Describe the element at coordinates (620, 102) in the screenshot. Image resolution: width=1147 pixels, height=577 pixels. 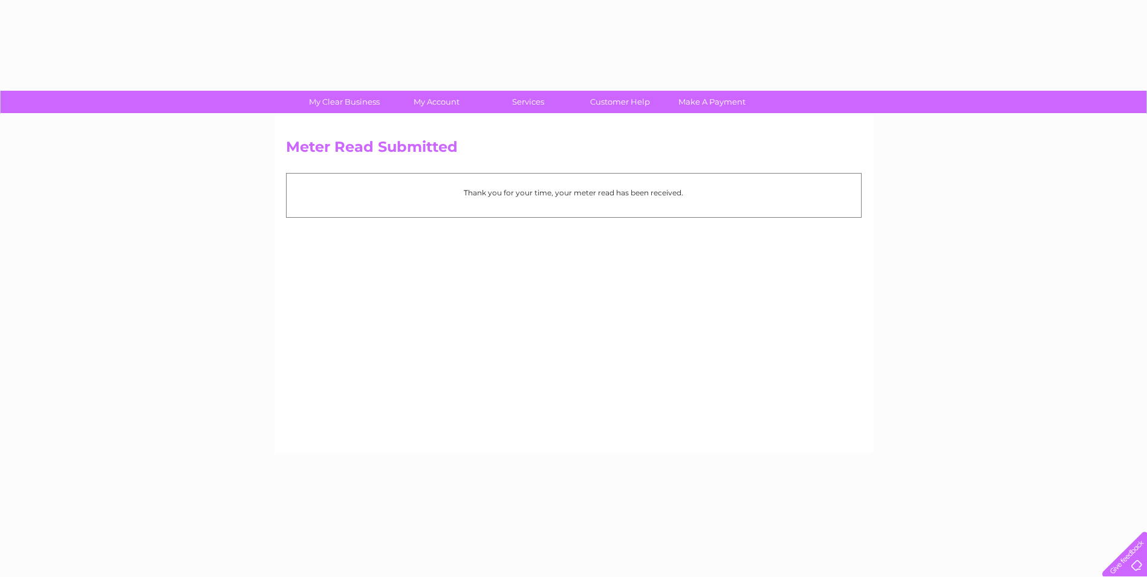
I see `a: Customer Help` at that location.